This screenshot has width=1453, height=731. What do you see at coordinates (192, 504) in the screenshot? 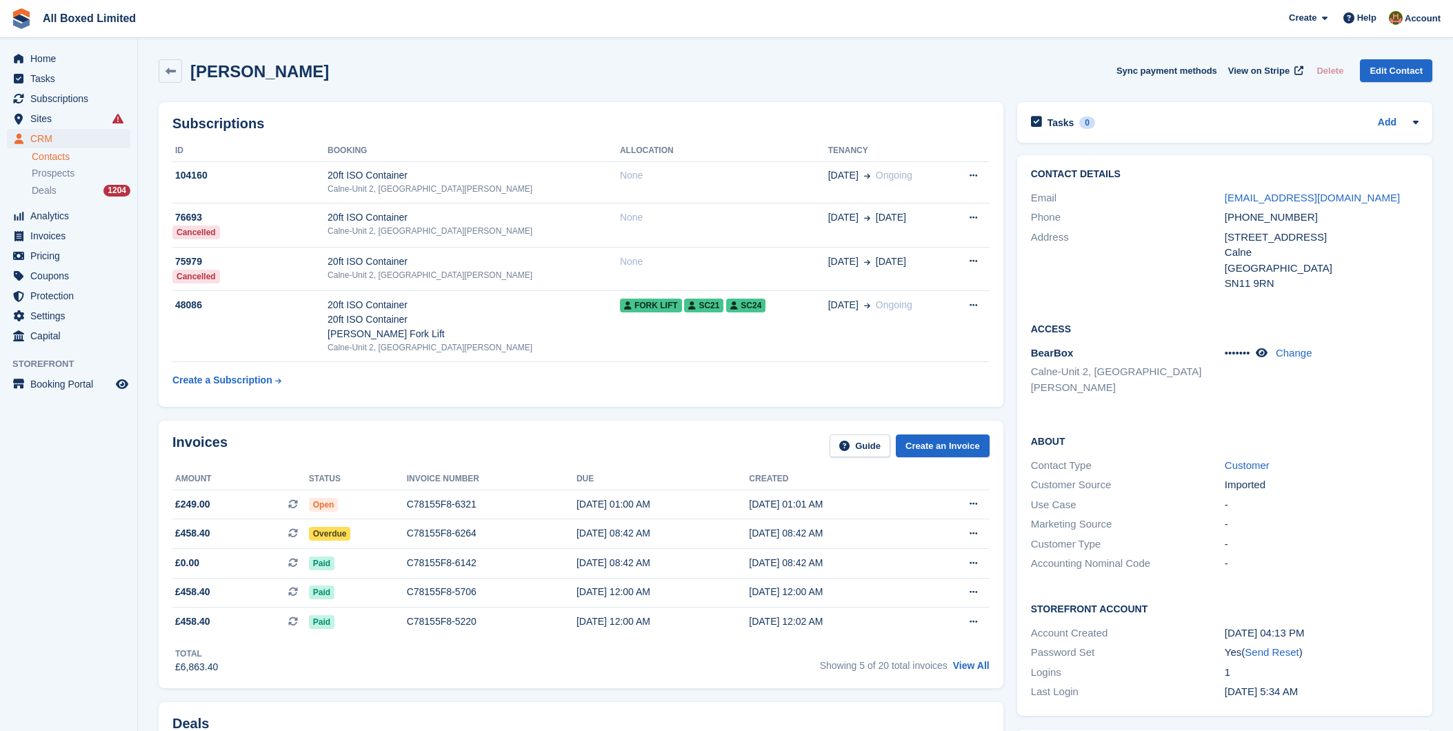
I see `span: £249.00` at bounding box center [192, 504].